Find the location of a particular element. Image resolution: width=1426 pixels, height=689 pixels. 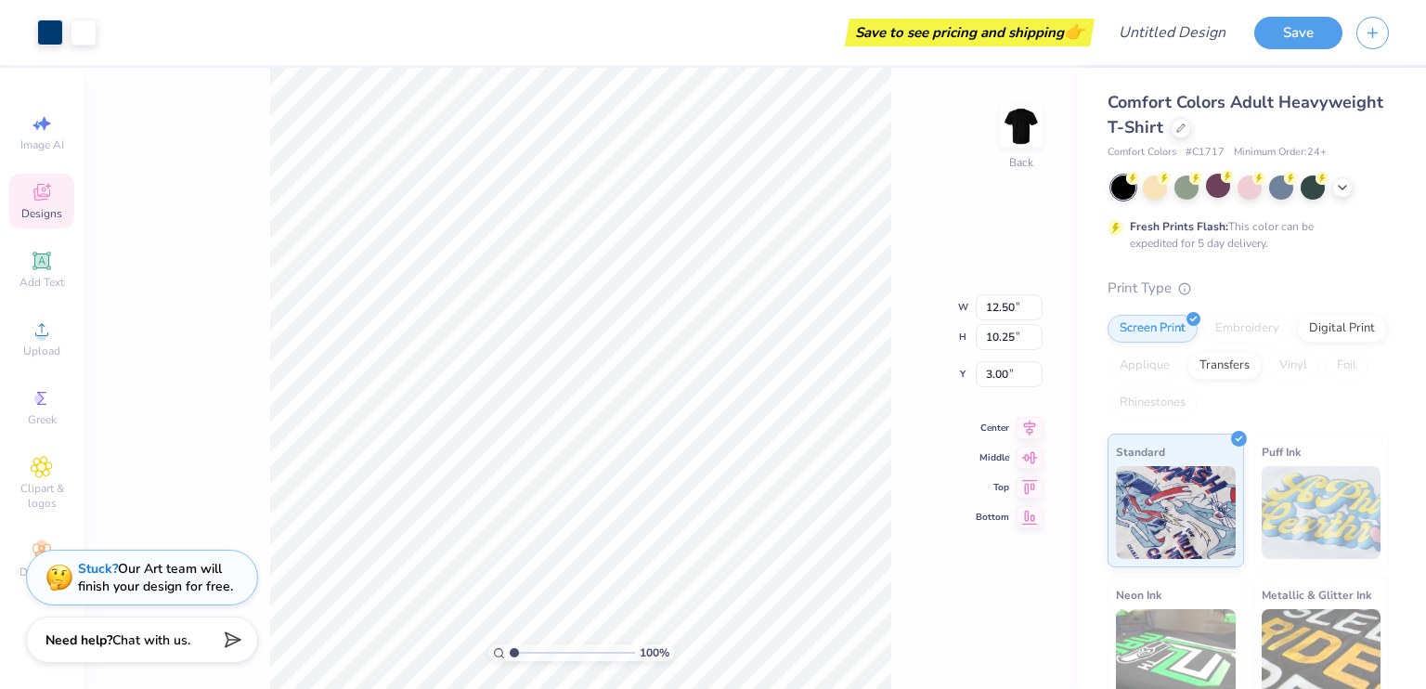

span: Standard is located at coordinates (1140, 451).